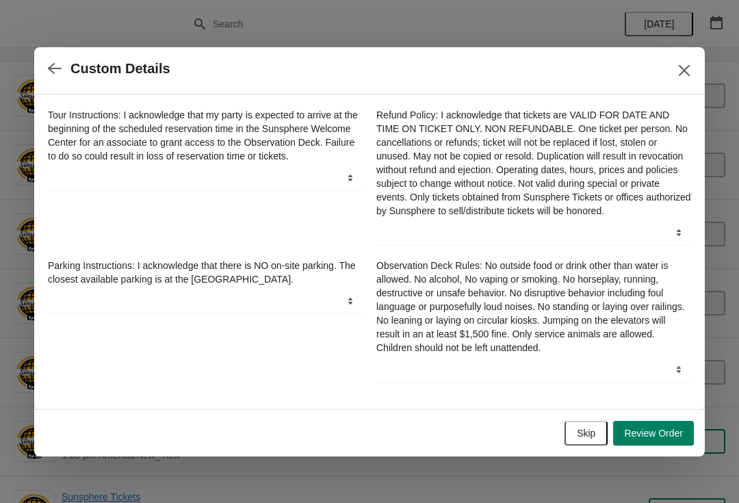 The width and height of the screenshot is (739, 503). What do you see at coordinates (586, 433) in the screenshot?
I see `button: Skip` at bounding box center [586, 433].